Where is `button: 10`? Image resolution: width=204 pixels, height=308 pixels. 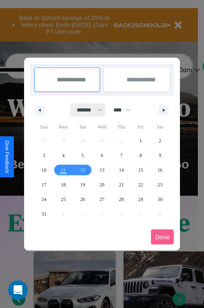
button: 10 is located at coordinates (44, 170).